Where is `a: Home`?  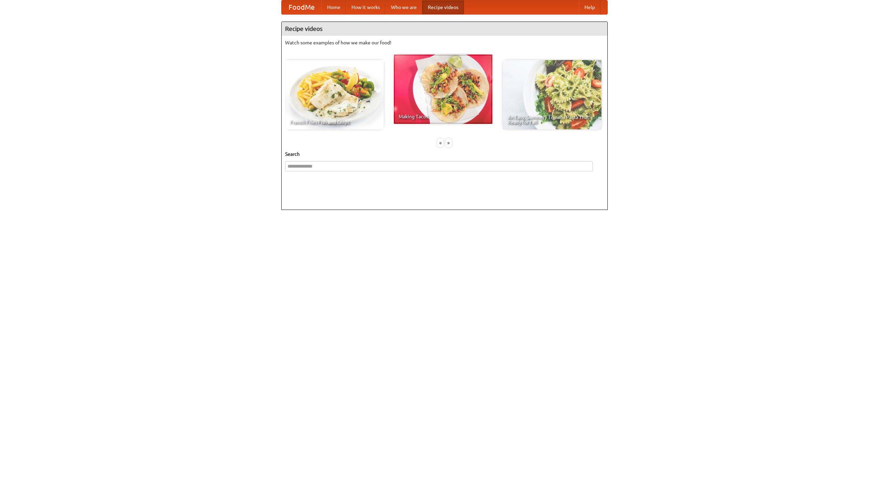
a: Home is located at coordinates (334, 7).